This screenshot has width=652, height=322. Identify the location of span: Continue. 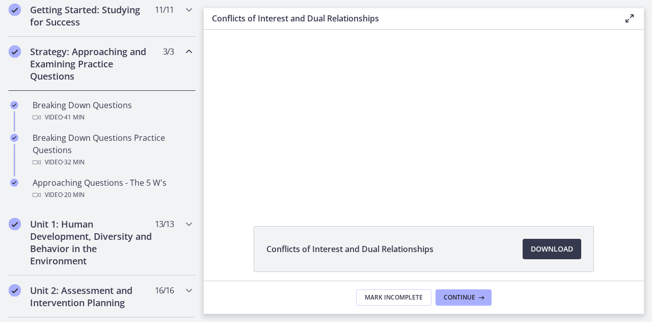
(460, 297).